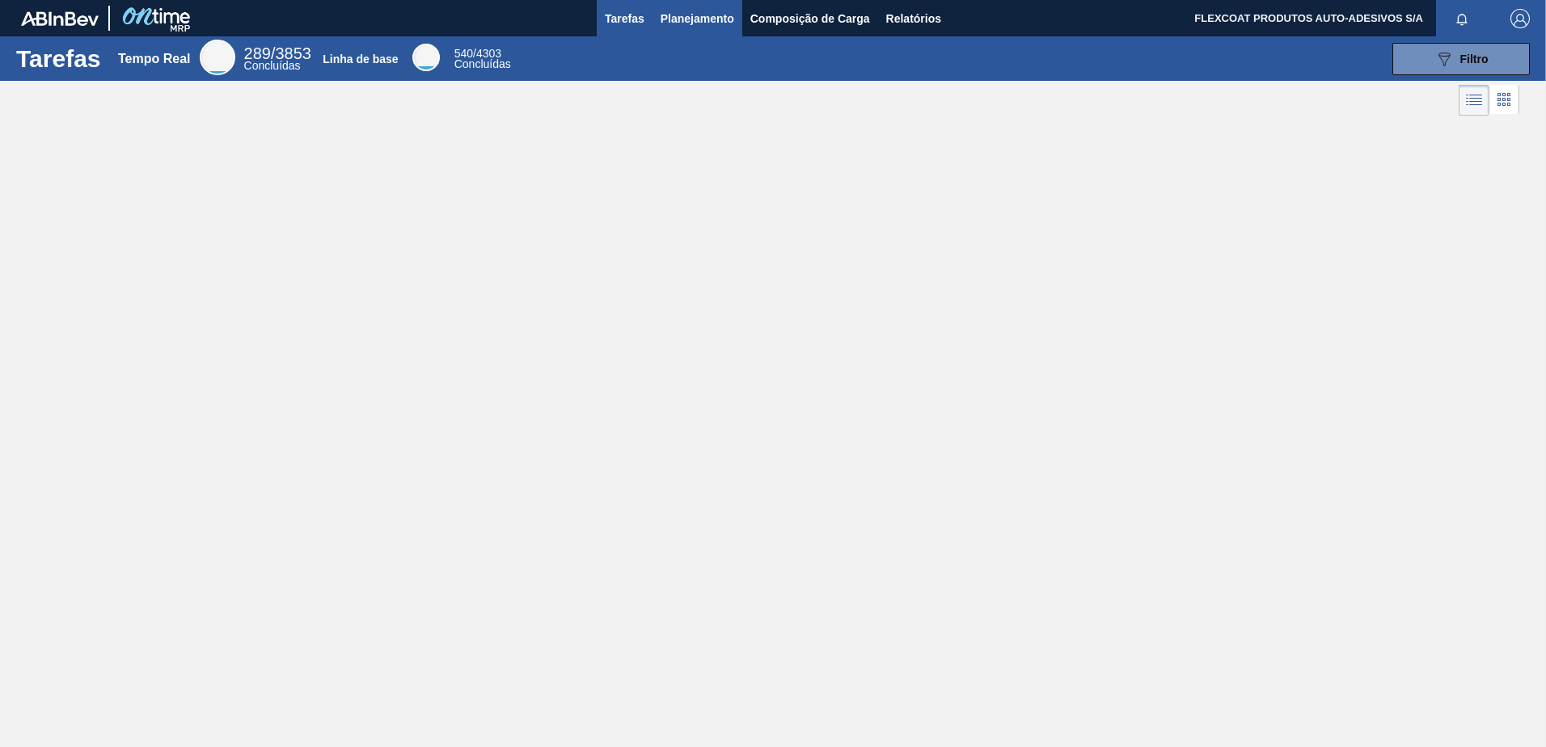 The width and height of the screenshot is (1546, 747). What do you see at coordinates (488, 53) in the screenshot?
I see `font: 4303` at bounding box center [488, 53].